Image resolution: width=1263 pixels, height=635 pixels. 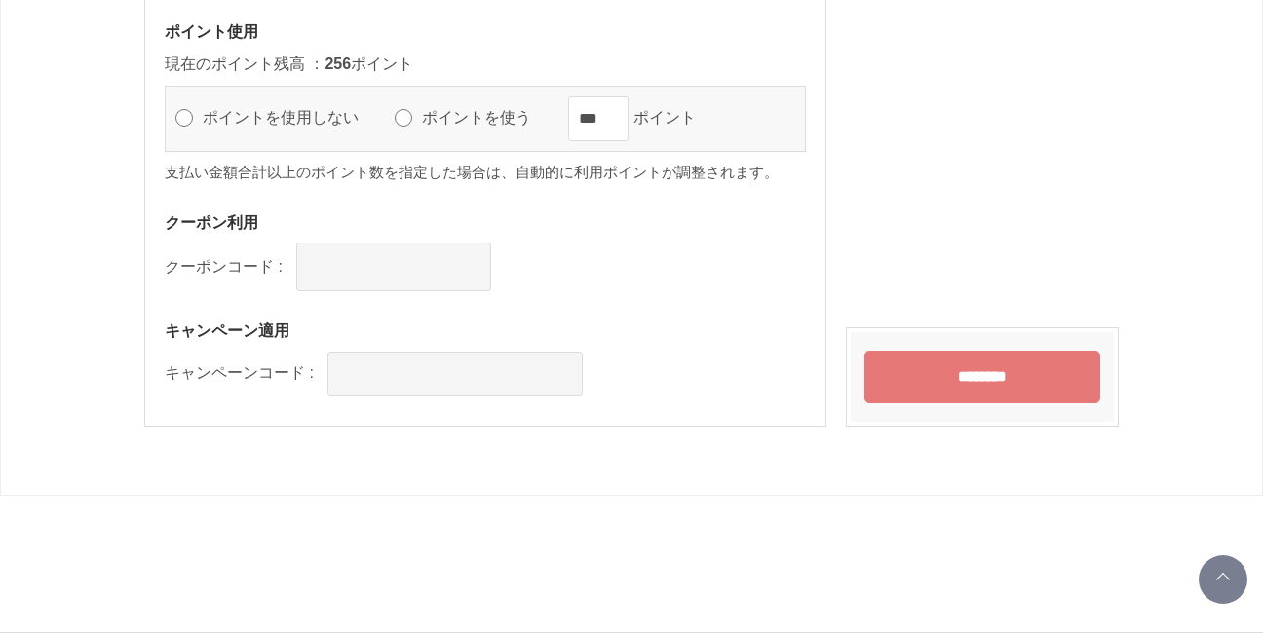 I want to click on label: ポイントを使用しない, so click(x=289, y=117).